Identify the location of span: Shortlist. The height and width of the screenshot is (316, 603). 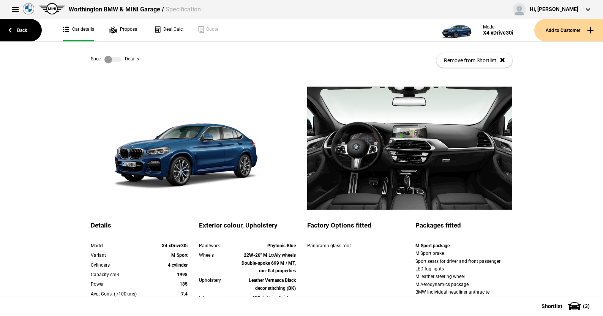
(552, 306).